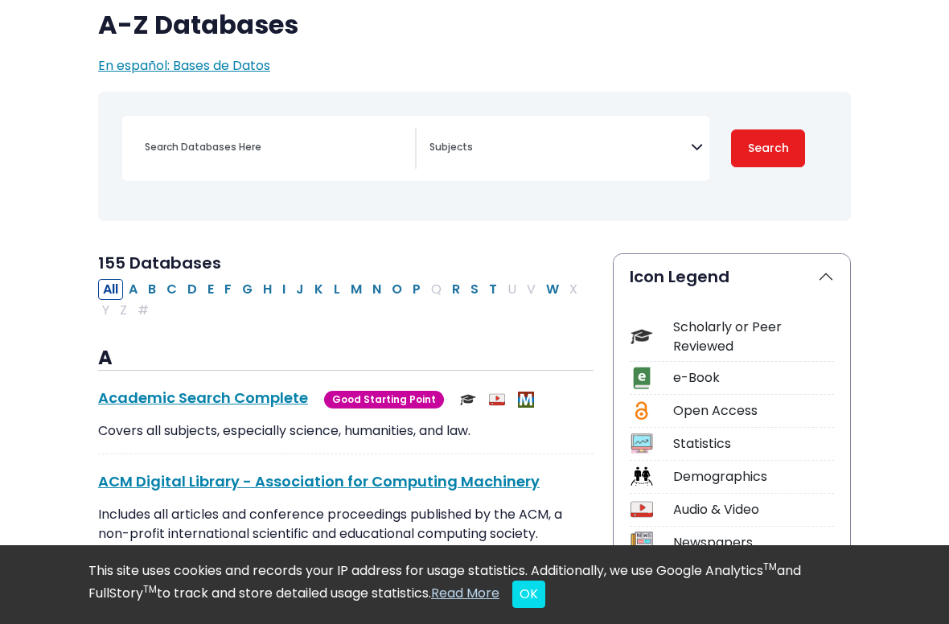  Describe the element at coordinates (528, 594) in the screenshot. I see `button: Close` at that location.